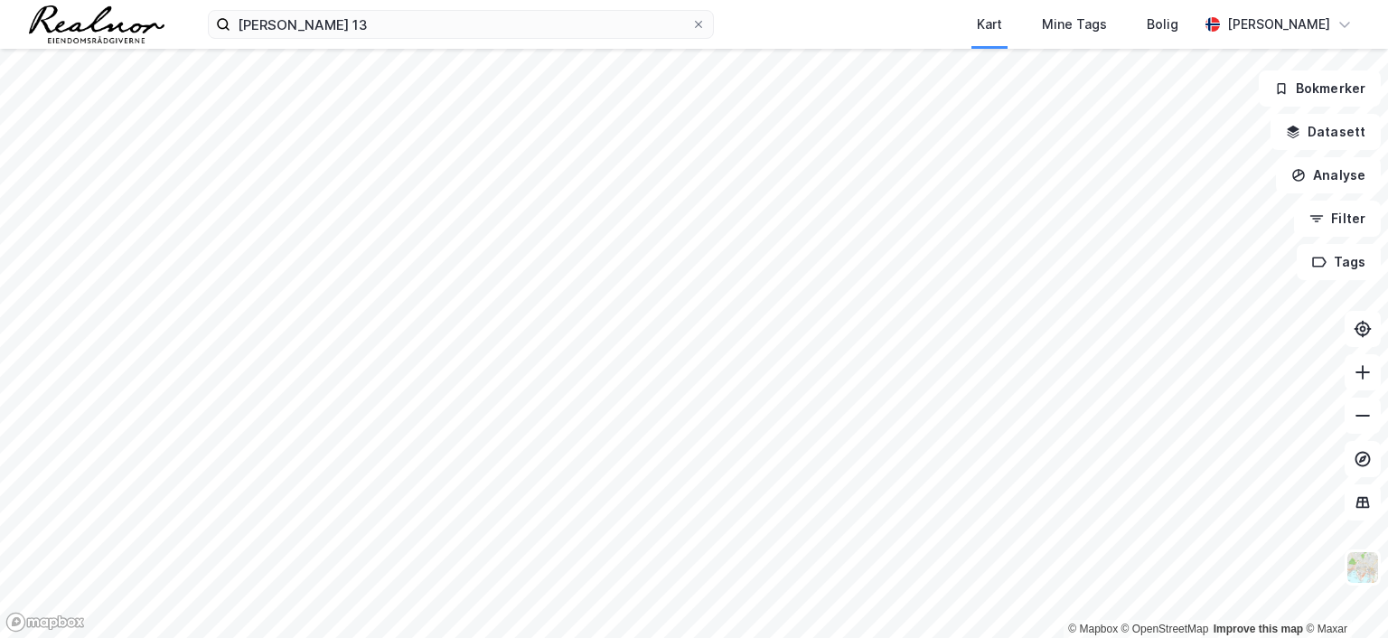  I want to click on button: Analyse, so click(1328, 175).